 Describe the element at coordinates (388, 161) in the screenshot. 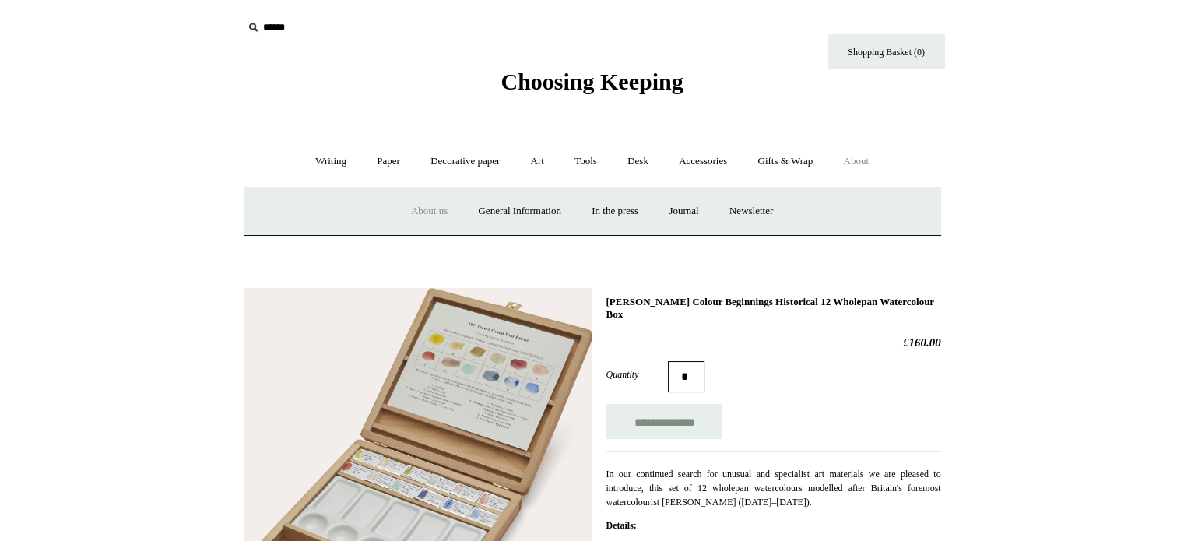

I see `a: Paper` at that location.